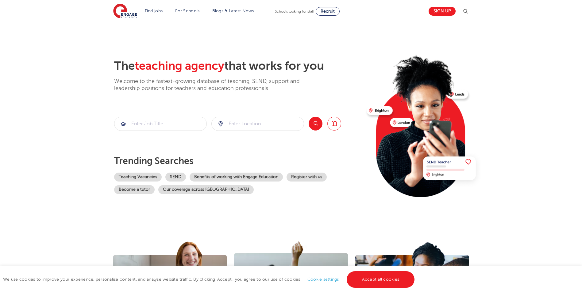  I want to click on a: For Schools, so click(187, 11).